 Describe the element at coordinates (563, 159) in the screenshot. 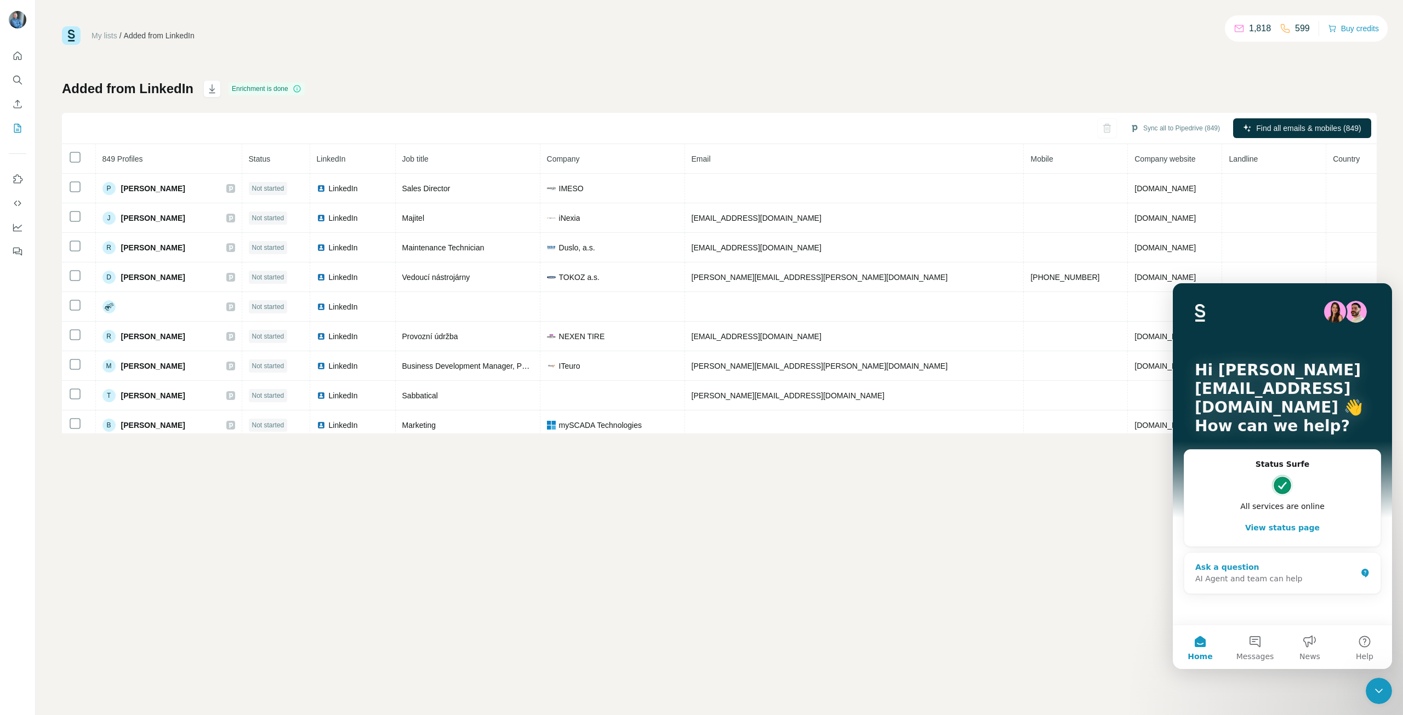

I see `span: Company` at that location.